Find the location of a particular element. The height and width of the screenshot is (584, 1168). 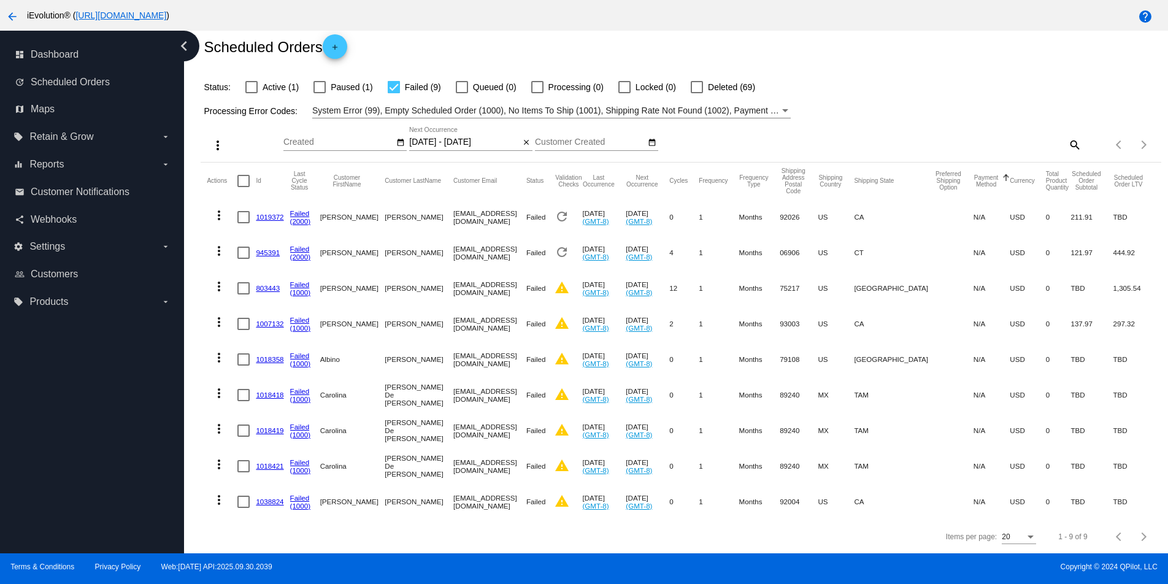

span: iEvolution® ( ) is located at coordinates (98, 15).